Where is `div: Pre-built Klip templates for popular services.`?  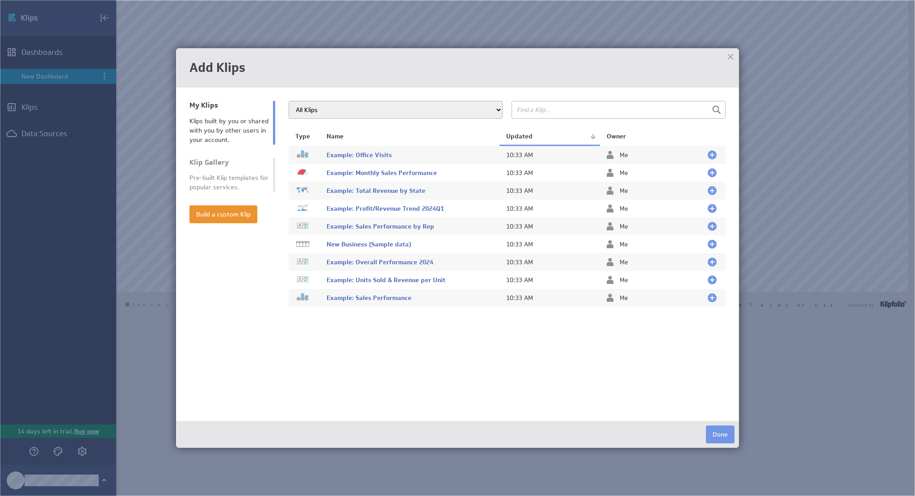 div: Pre-built Klip templates for popular services. is located at coordinates (229, 183).